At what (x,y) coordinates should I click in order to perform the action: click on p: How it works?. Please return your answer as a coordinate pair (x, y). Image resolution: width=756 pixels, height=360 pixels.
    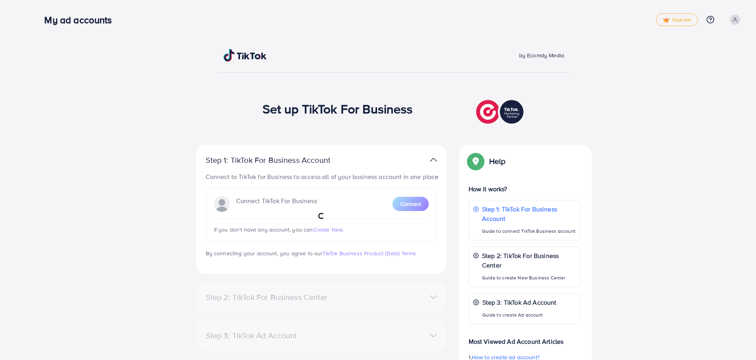
    Looking at the image, I should click on (525, 189).